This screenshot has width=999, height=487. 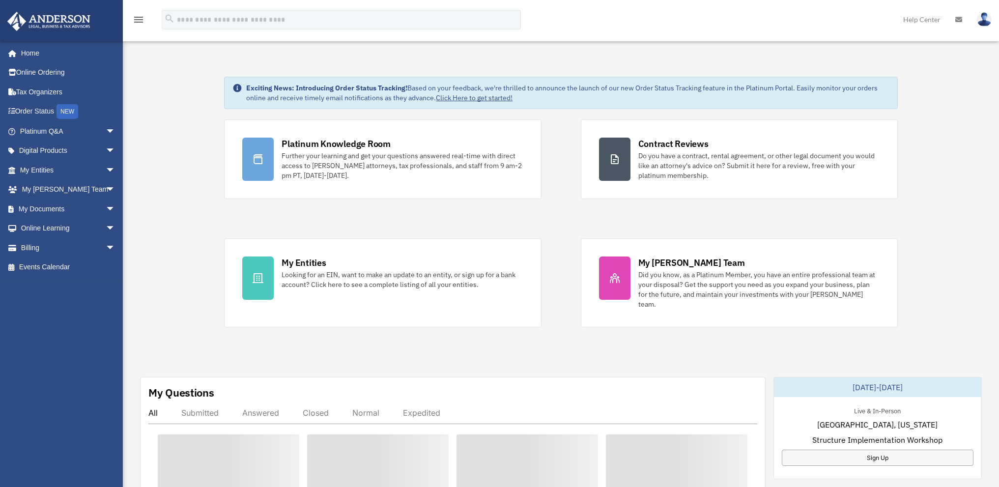 What do you see at coordinates (68, 228) in the screenshot?
I see `a: Online Learningarrow_drop_down` at bounding box center [68, 228].